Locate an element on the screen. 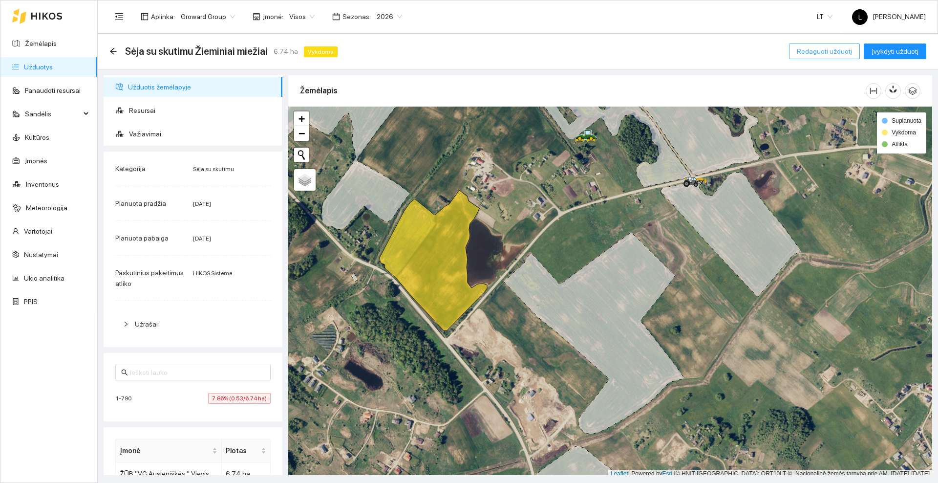 The width and height of the screenshot is (938, 483). span: arrow-left is located at coordinates (113, 51).